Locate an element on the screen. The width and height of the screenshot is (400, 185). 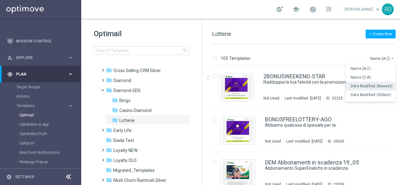
img: 35655.jpeg is located at coordinates (238, 131).